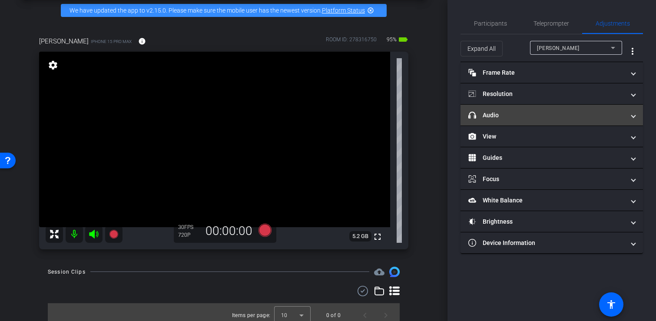 This screenshot has width=656, height=321. Describe the element at coordinates (547, 158) in the screenshot. I see `mat-panel-title: Guides` at that location.